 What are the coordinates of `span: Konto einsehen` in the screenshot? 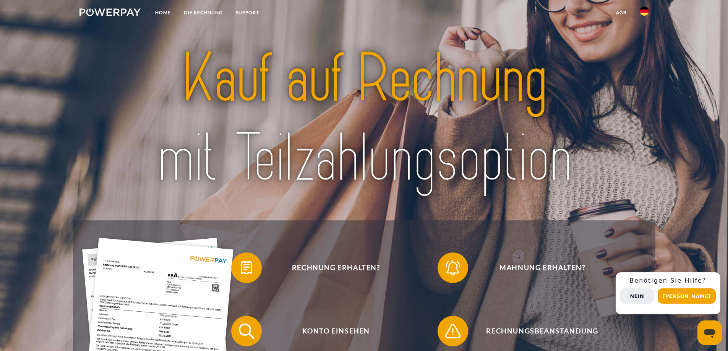 It's located at (336, 331).